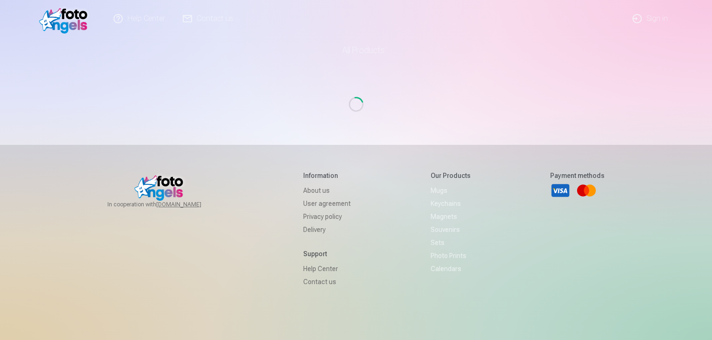 Image resolution: width=712 pixels, height=340 pixels. Describe the element at coordinates (327, 203) in the screenshot. I see `a: User agreement` at that location.